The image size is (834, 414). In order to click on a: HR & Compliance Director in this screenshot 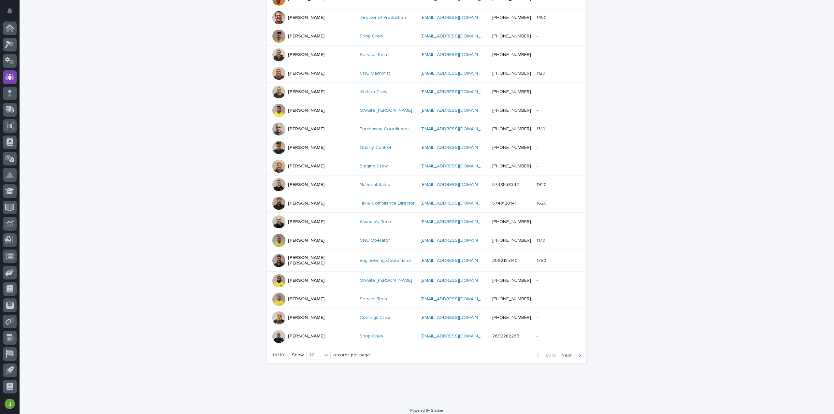, I will do `click(387, 203)`.